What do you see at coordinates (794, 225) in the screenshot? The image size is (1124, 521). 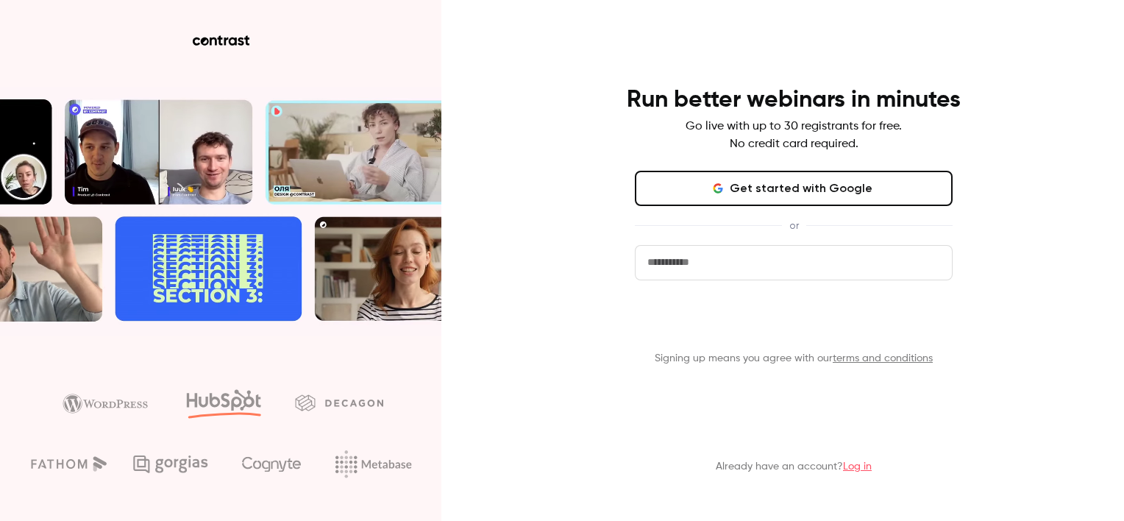 I see `span: or` at bounding box center [794, 225].